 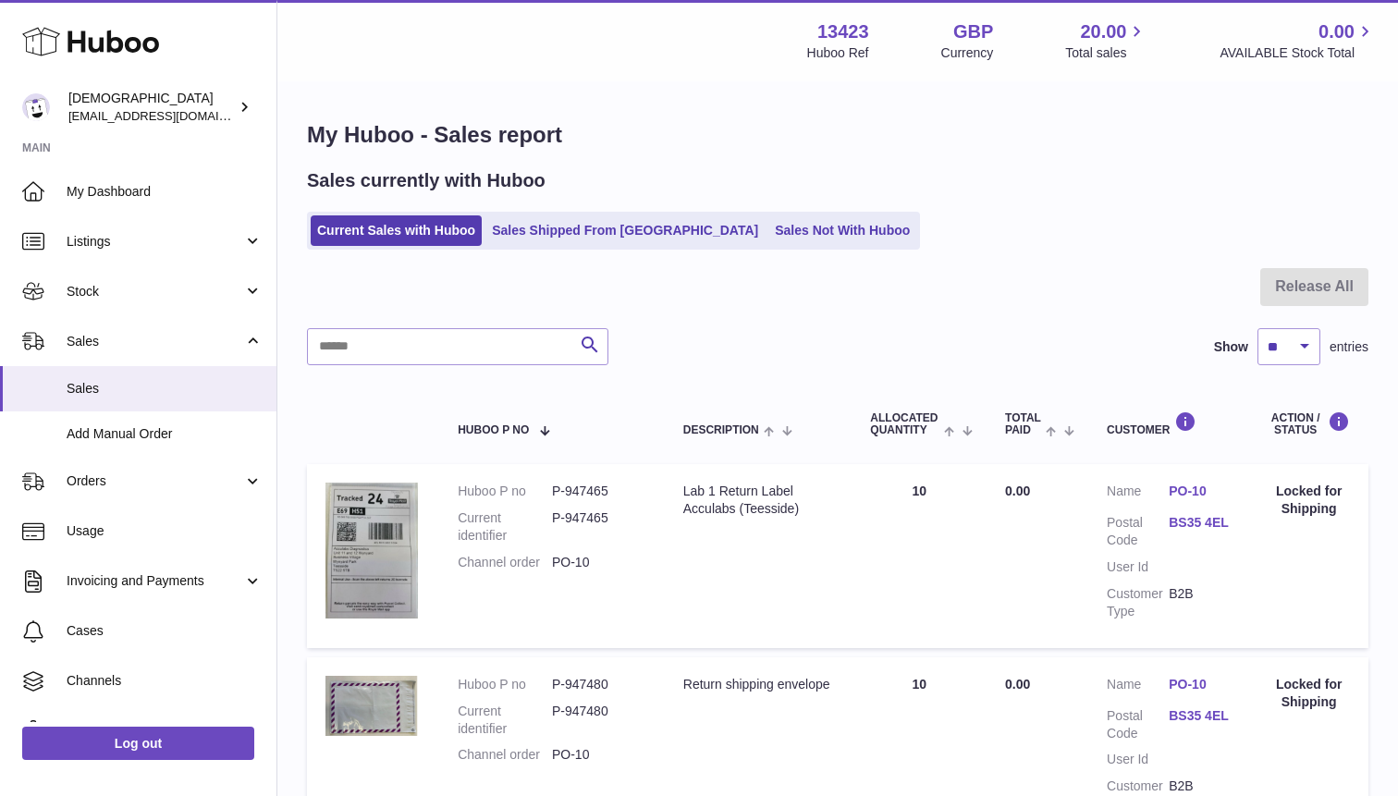 What do you see at coordinates (154, 581) in the screenshot?
I see `span: Invoicing and Payments` at bounding box center [154, 581].